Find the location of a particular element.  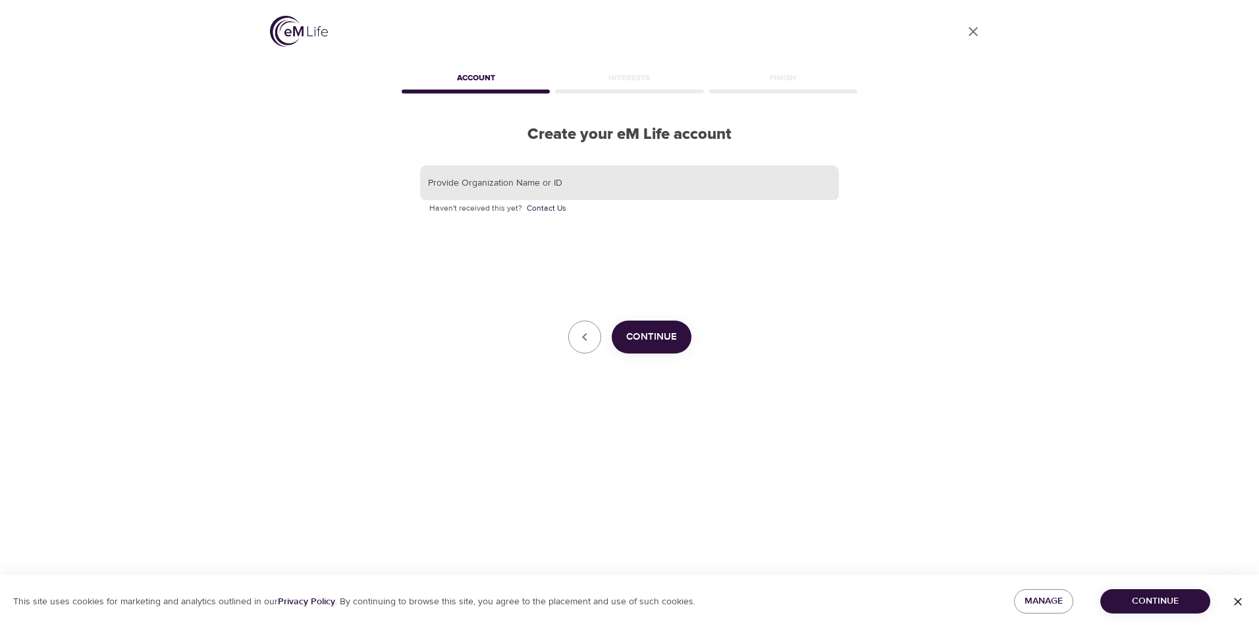

a: close is located at coordinates (974, 32).